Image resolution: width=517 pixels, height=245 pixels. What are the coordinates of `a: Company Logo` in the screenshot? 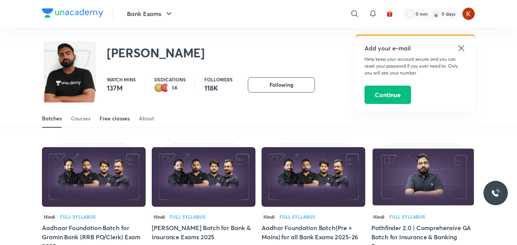 It's located at (72, 14).